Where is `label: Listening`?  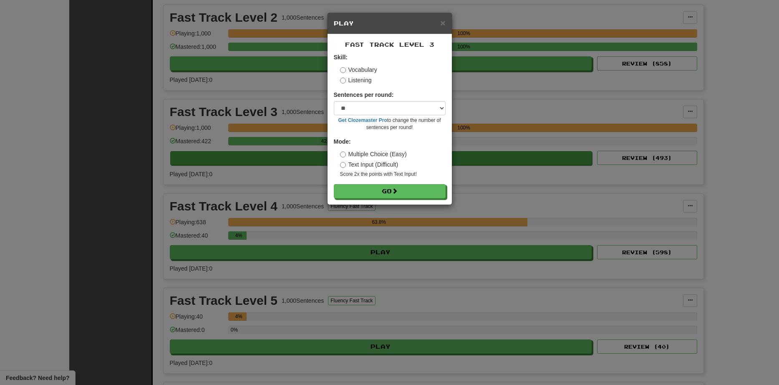
label: Listening is located at coordinates (356, 80).